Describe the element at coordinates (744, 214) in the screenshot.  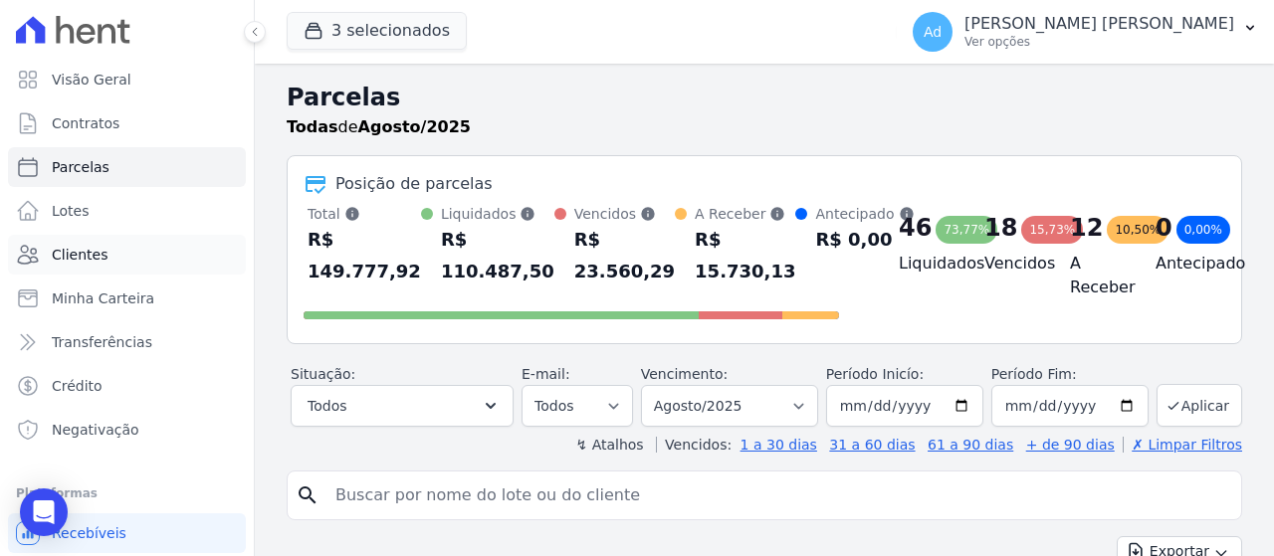
I see `div: A Receber` at that location.